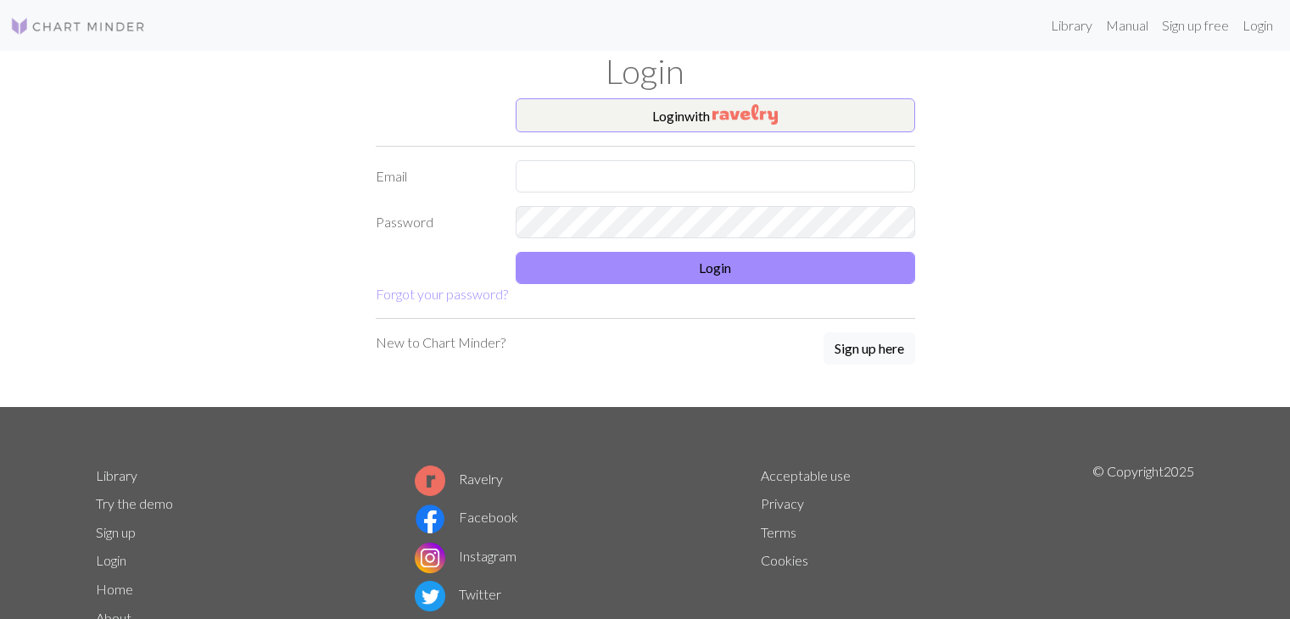 This screenshot has width=1290, height=619. What do you see at coordinates (870, 350) in the screenshot?
I see `a: Sign up here` at bounding box center [870, 350].